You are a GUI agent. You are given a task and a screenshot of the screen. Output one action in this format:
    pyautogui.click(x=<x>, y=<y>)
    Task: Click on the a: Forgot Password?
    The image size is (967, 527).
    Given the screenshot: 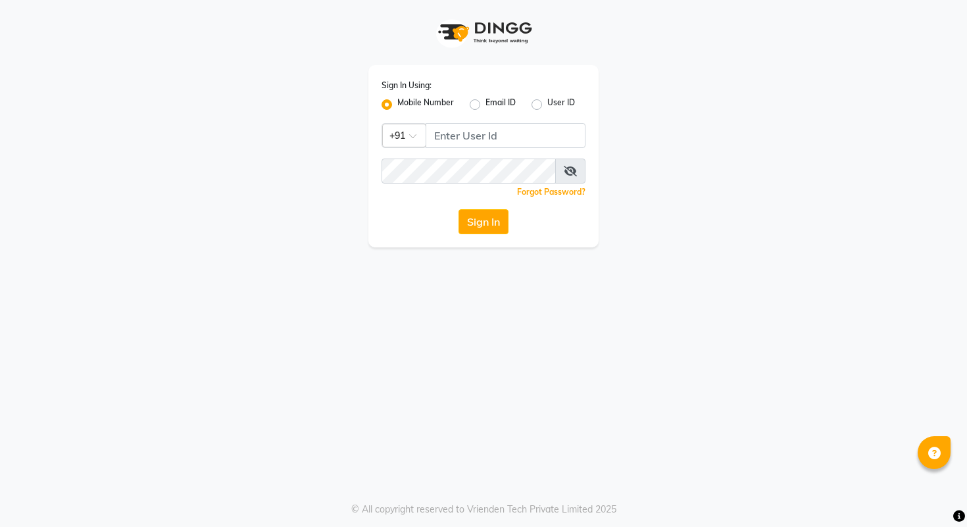 What is the action you would take?
    pyautogui.click(x=551, y=191)
    